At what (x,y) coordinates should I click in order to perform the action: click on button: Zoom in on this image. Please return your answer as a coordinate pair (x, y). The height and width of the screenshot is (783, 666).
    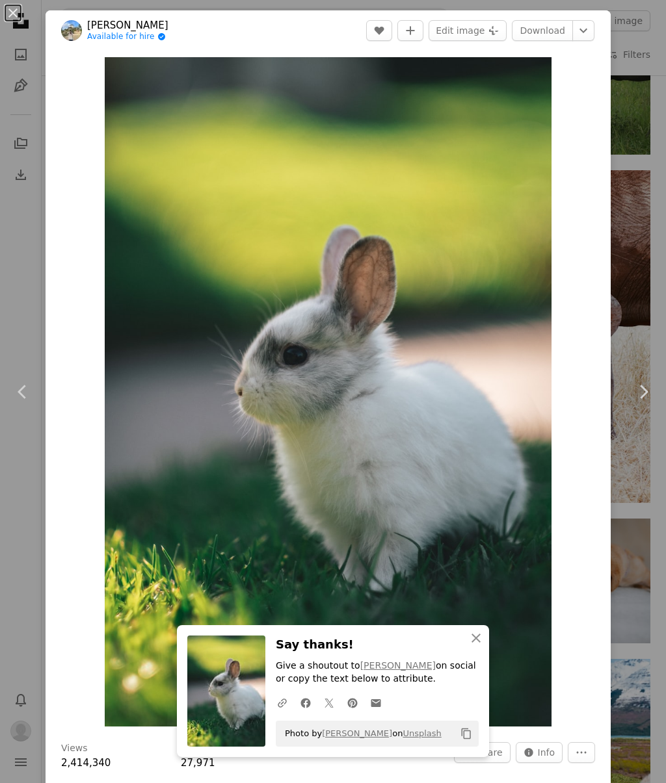
    Looking at the image, I should click on (328, 392).